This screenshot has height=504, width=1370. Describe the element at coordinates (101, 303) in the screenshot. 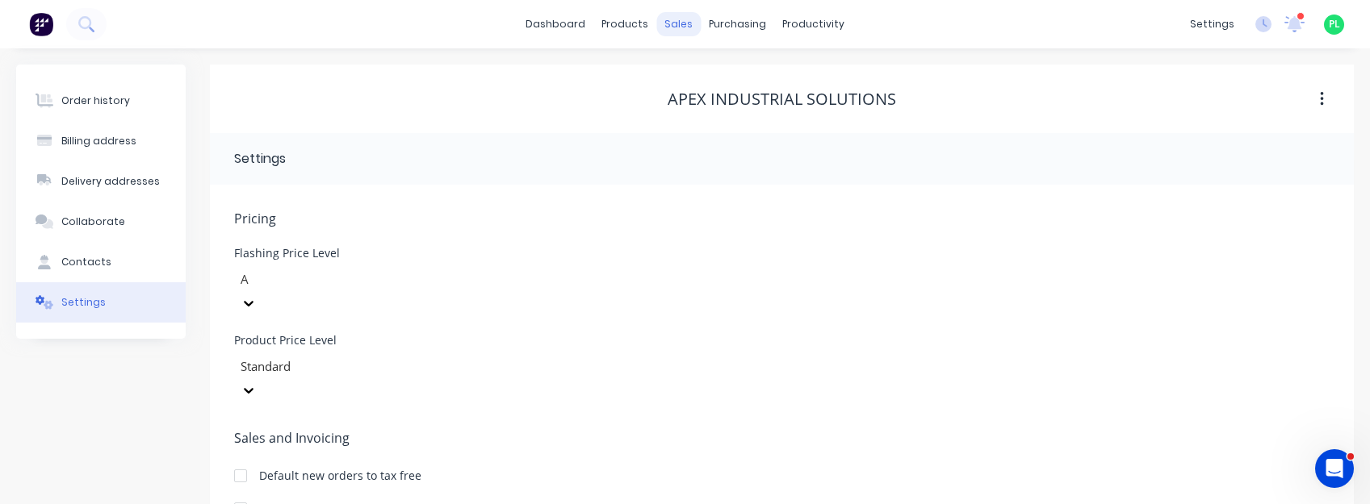

I see `button: Settings` at that location.